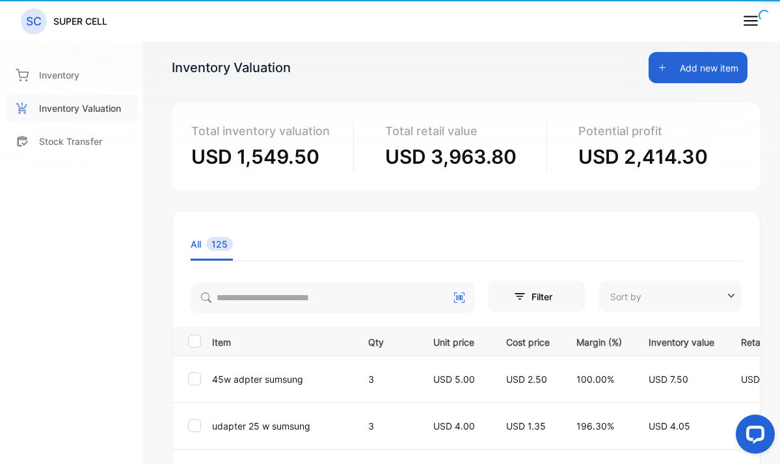 This screenshot has width=780, height=464. Describe the element at coordinates (670, 296) in the screenshot. I see `button: Sort by` at that location.